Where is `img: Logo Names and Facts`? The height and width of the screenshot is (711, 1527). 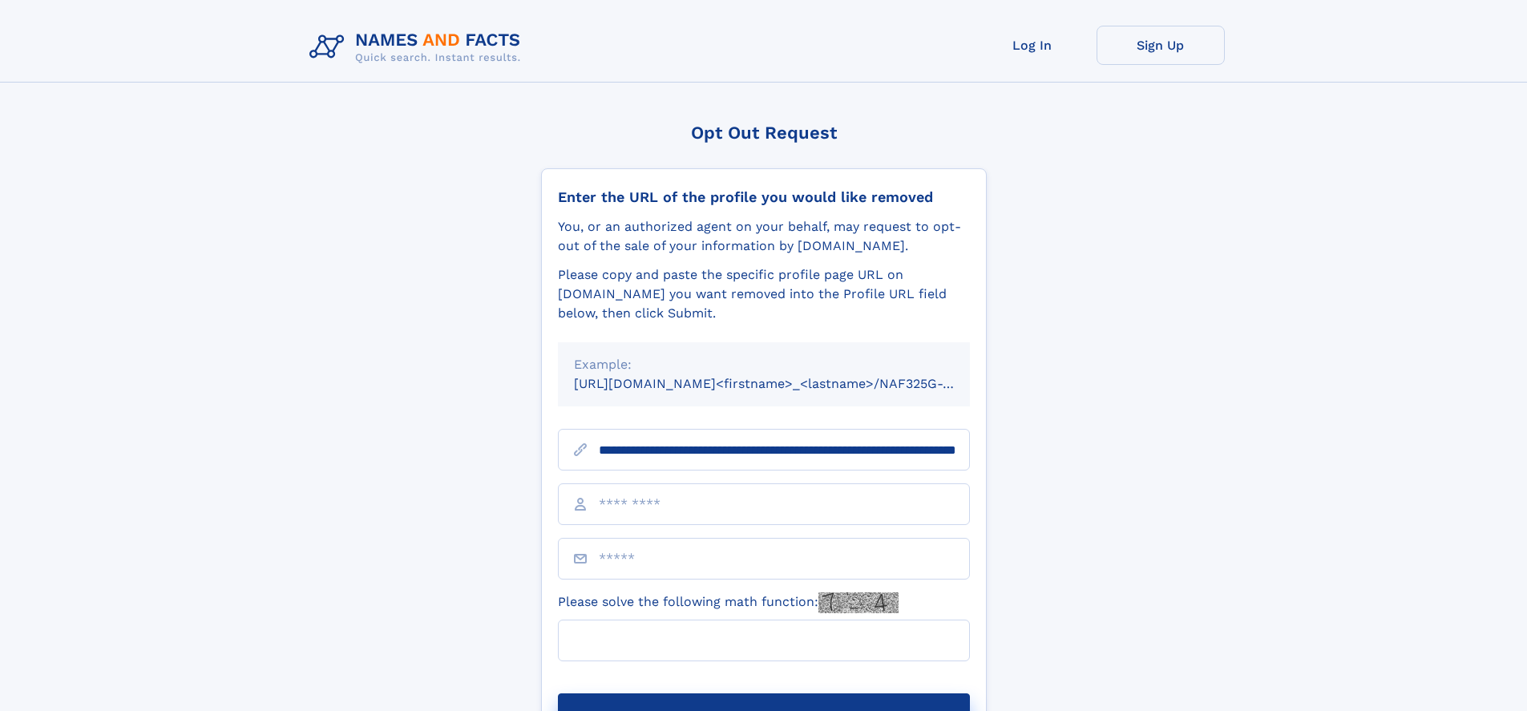 img: Logo Names and Facts is located at coordinates (418, 47).